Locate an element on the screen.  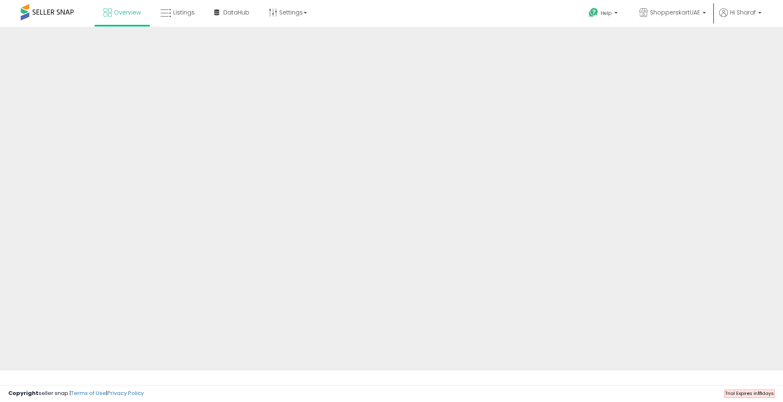
span: DataHub is located at coordinates (236, 12).